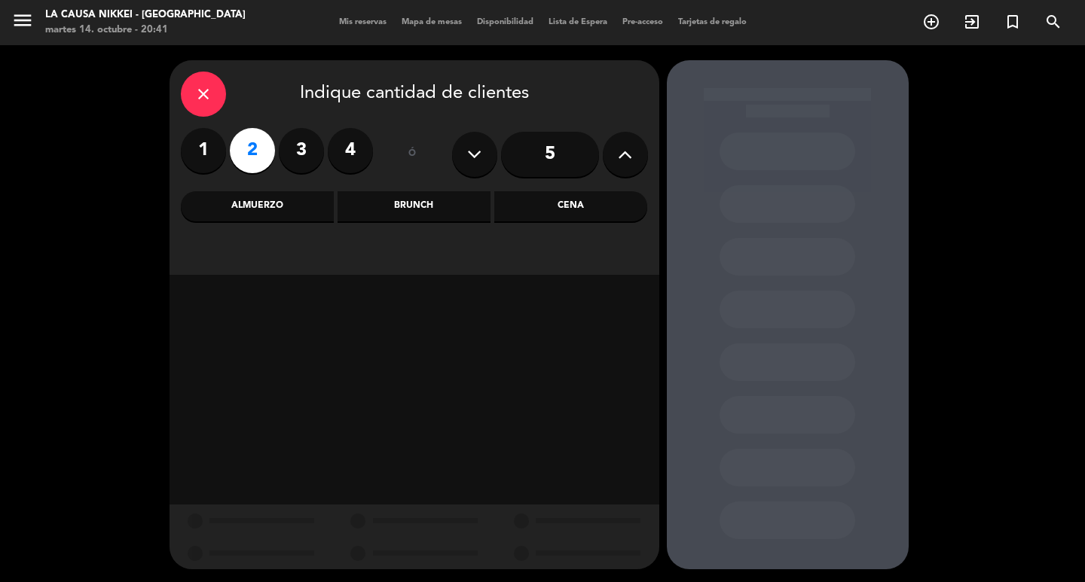 Image resolution: width=1085 pixels, height=582 pixels. What do you see at coordinates (414, 206) in the screenshot?
I see `div: Brunch` at bounding box center [414, 206].